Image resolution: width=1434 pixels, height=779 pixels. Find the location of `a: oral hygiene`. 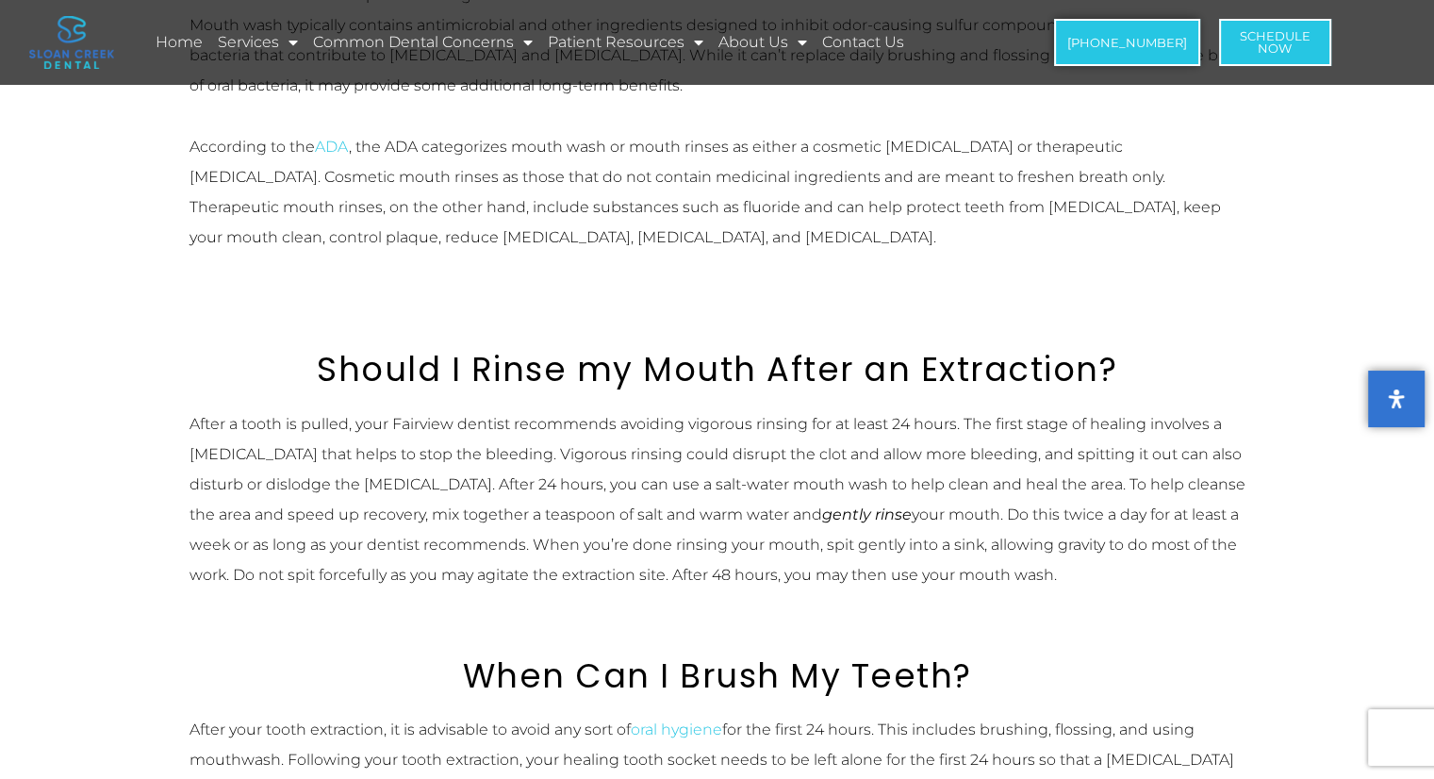

a: oral hygiene is located at coordinates (676, 729).